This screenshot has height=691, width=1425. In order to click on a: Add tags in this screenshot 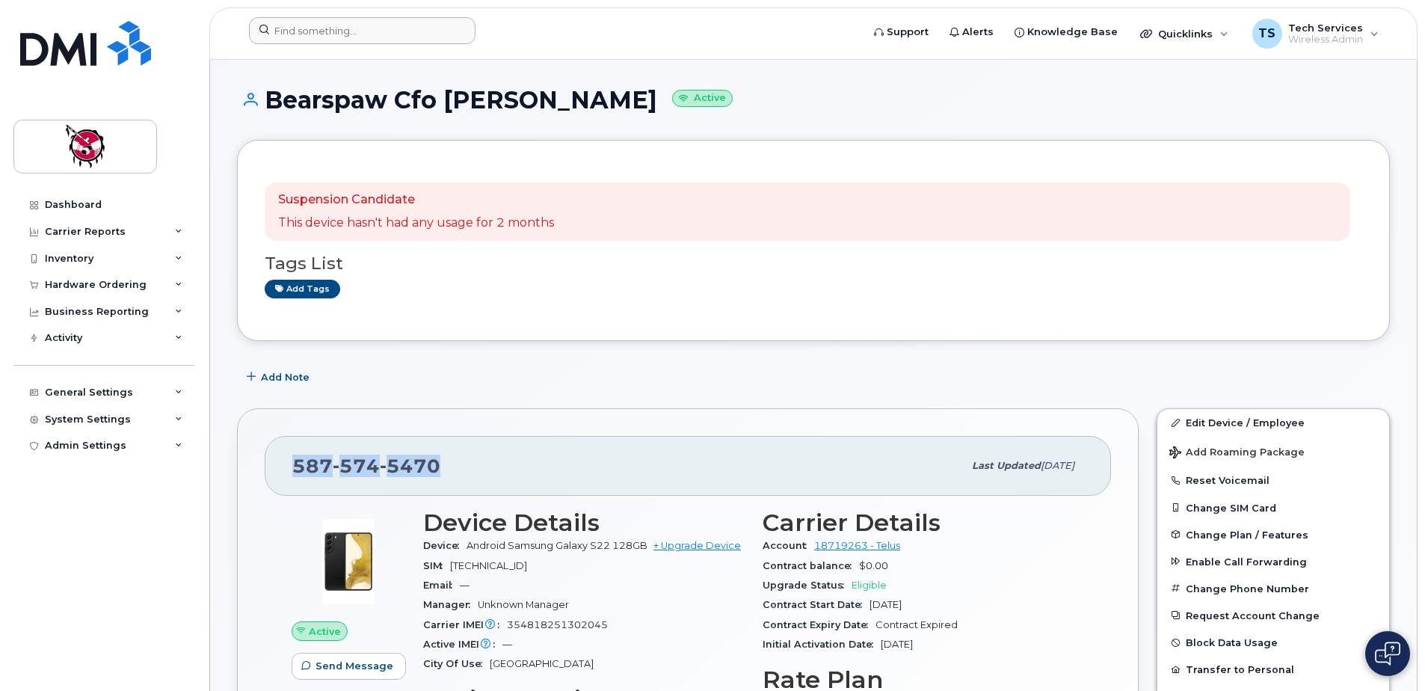, I will do `click(302, 289)`.